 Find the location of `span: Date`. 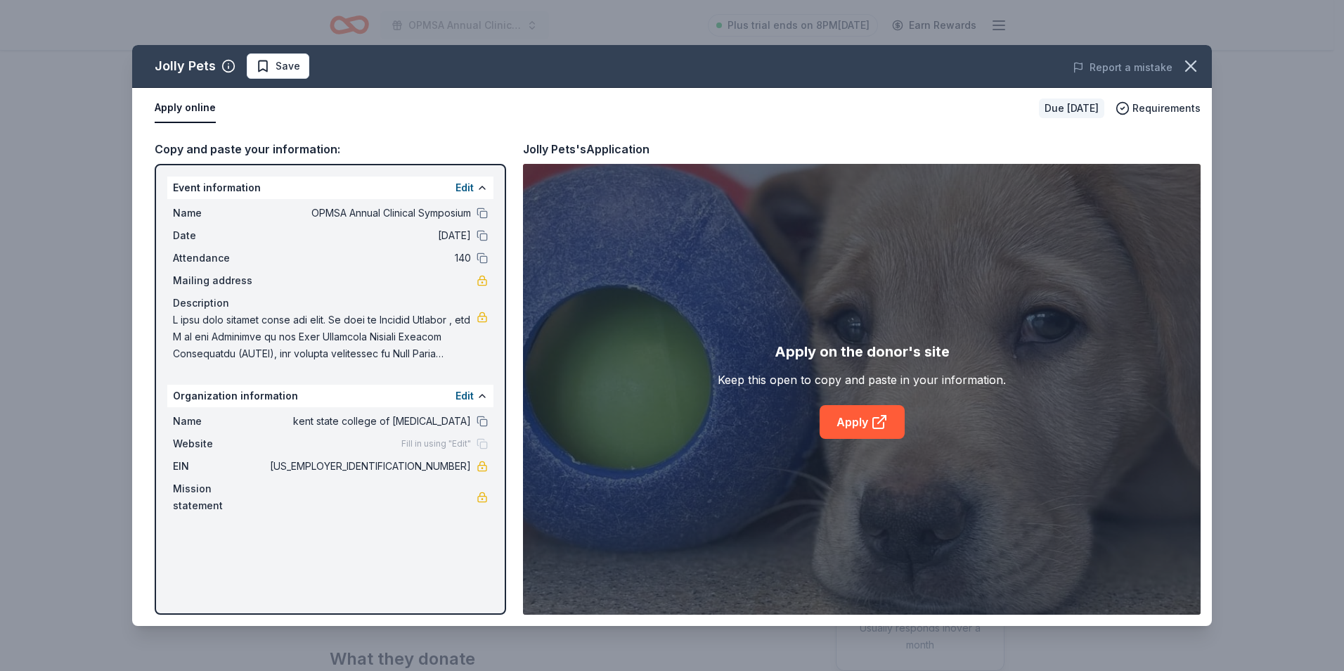

span: Date is located at coordinates (220, 235).